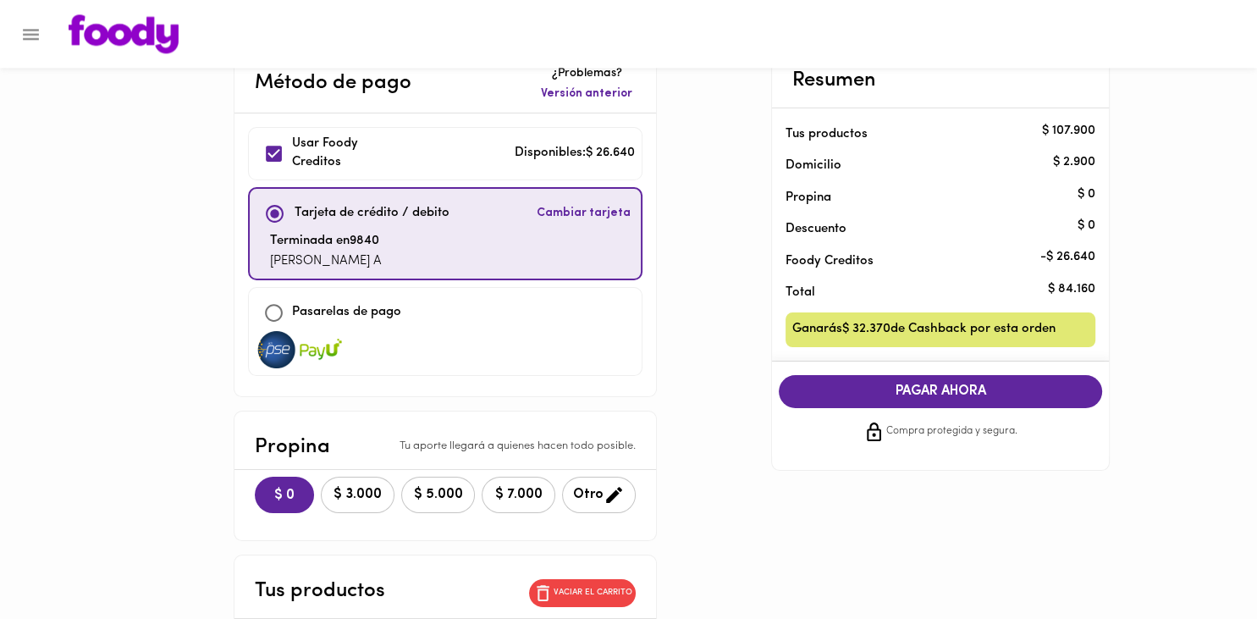 The height and width of the screenshot is (619, 1257). Describe the element at coordinates (816, 229) in the screenshot. I see `p: Descuento` at that location.